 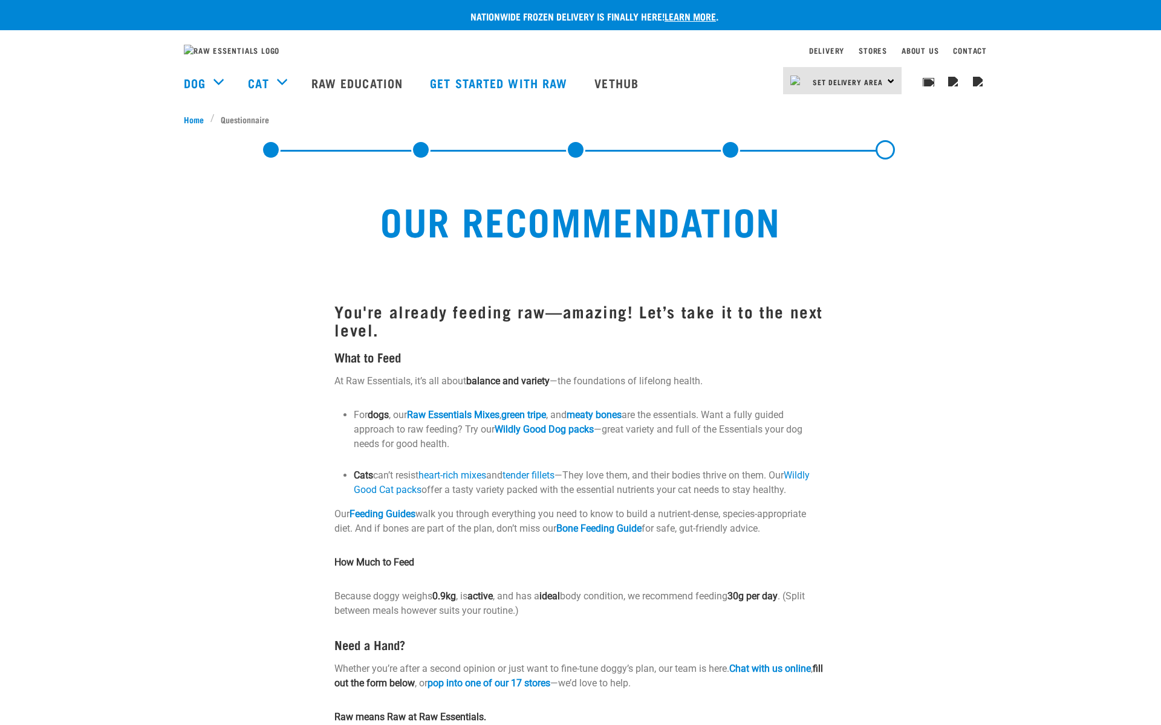 What do you see at coordinates (232, 51) in the screenshot?
I see `img: Raw Essentials Logo` at bounding box center [232, 51].